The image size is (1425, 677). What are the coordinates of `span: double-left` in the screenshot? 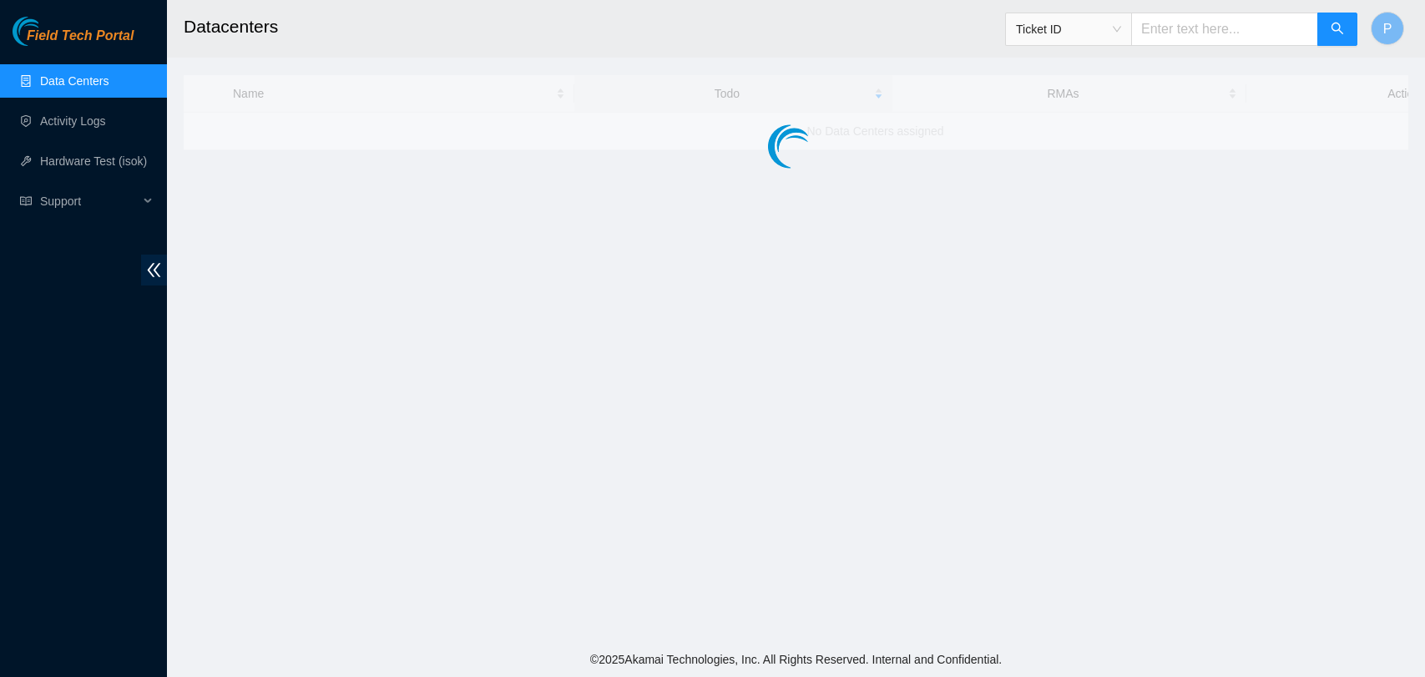 It's located at (154, 270).